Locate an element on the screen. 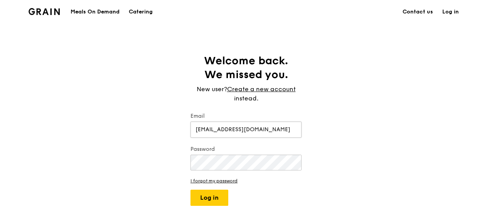 The width and height of the screenshot is (492, 212). h1: Welcome back. We missed you. is located at coordinates (246, 68).